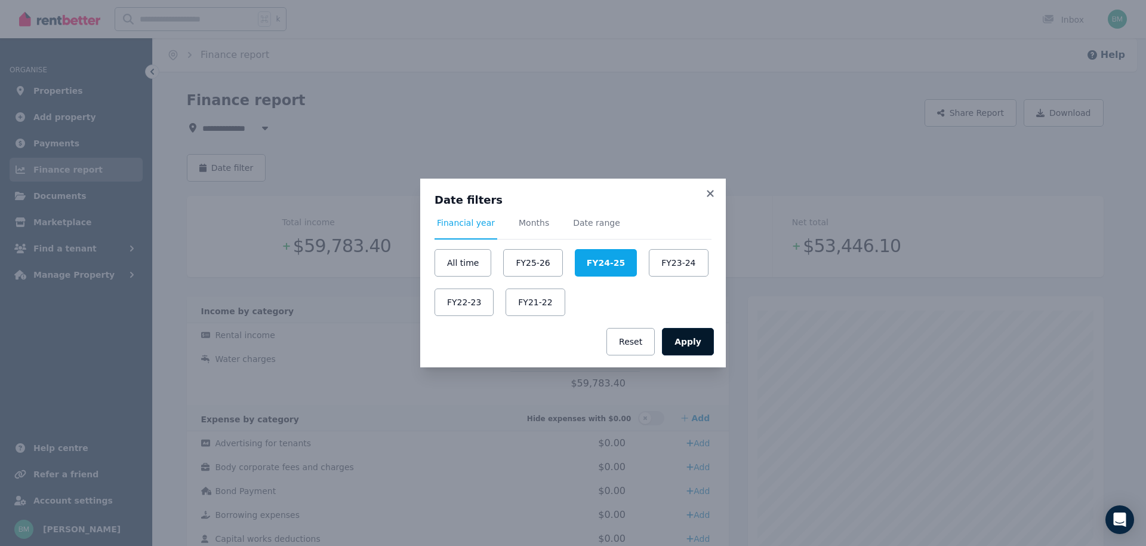 This screenshot has width=1146, height=546. Describe the element at coordinates (678, 263) in the screenshot. I see `button: FY23-24` at that location.